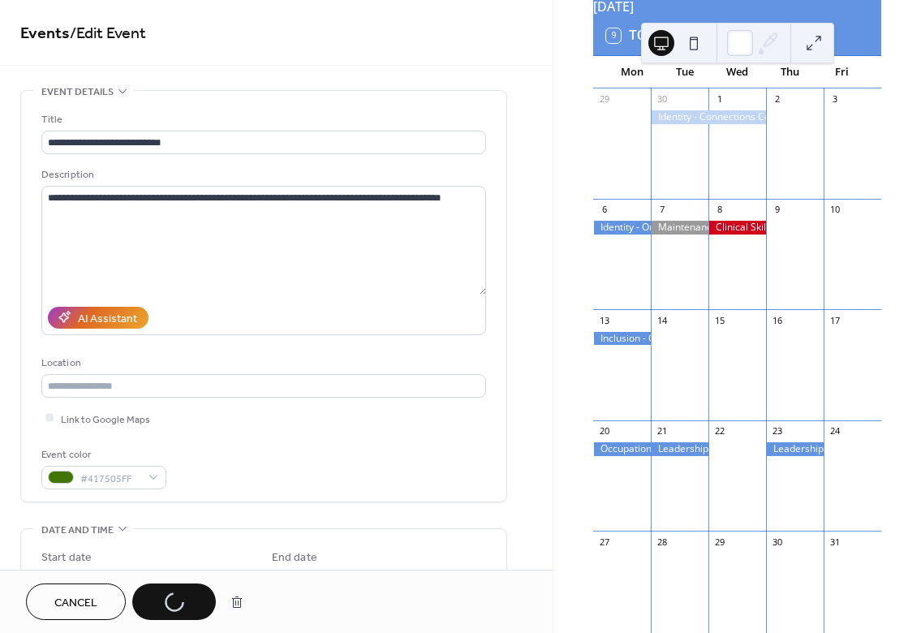 This screenshot has width=921, height=633. I want to click on div: Location, so click(262, 363).